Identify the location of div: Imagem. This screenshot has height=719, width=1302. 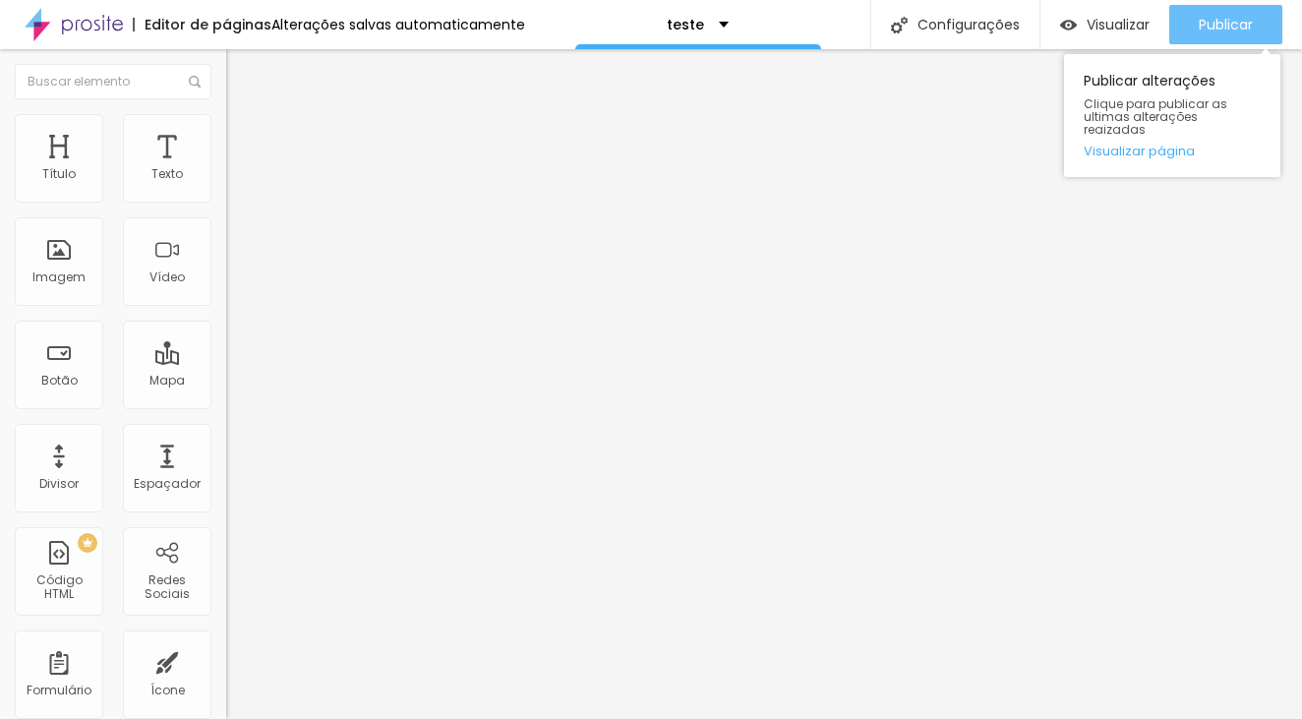
(59, 277).